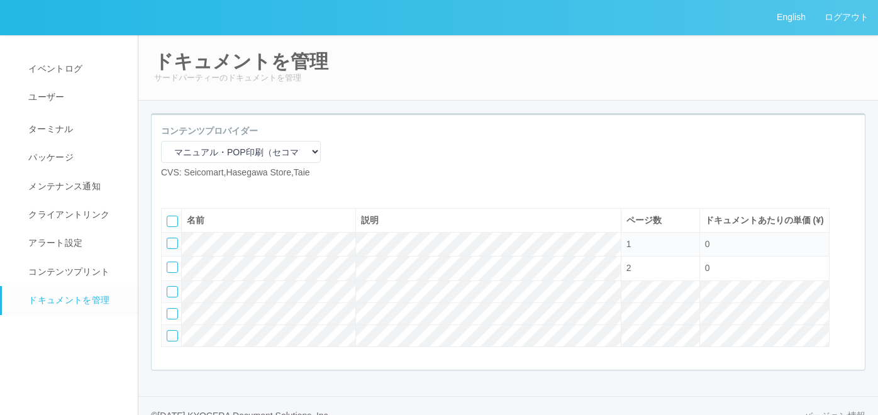 The height and width of the screenshot is (415, 878). What do you see at coordinates (75, 157) in the screenshot?
I see `a: パッケージ` at bounding box center [75, 157].